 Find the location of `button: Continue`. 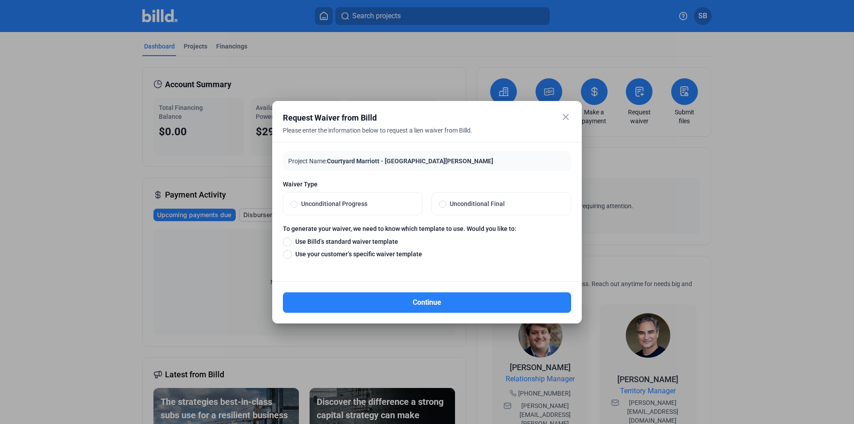

button: Continue is located at coordinates (427, 303).